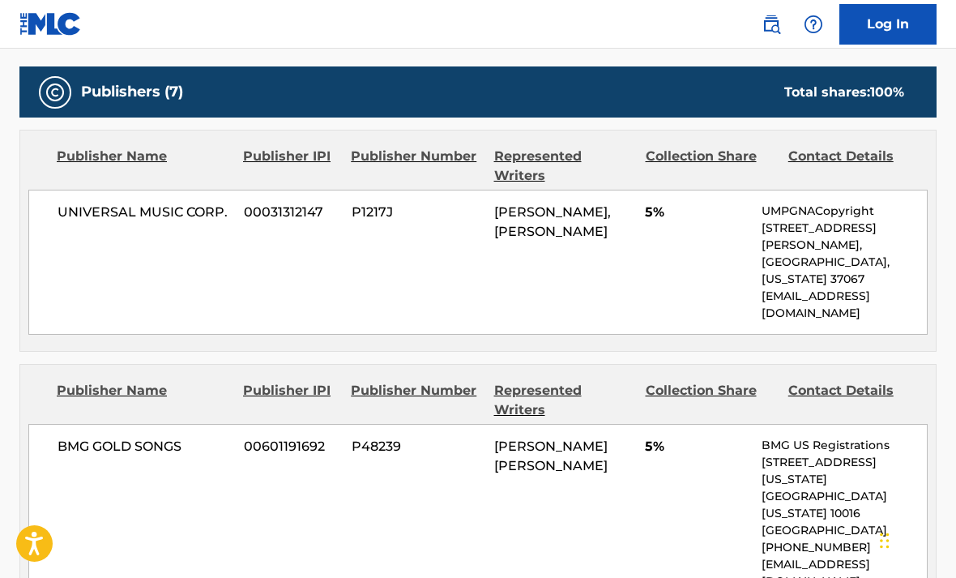 Image resolution: width=956 pixels, height=578 pixels. What do you see at coordinates (916, 539) in the screenshot?
I see `div: Chat Widget` at bounding box center [916, 539].